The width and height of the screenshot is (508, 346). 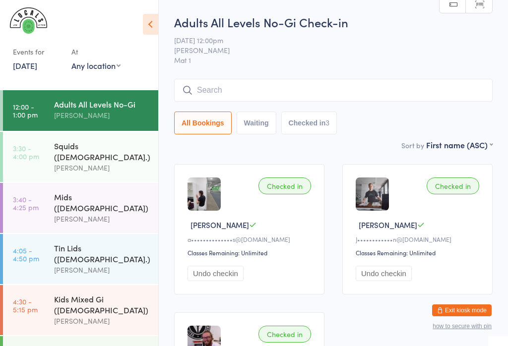 What do you see at coordinates (459, 145) in the screenshot?
I see `div: First name (ASC)` at bounding box center [459, 145].